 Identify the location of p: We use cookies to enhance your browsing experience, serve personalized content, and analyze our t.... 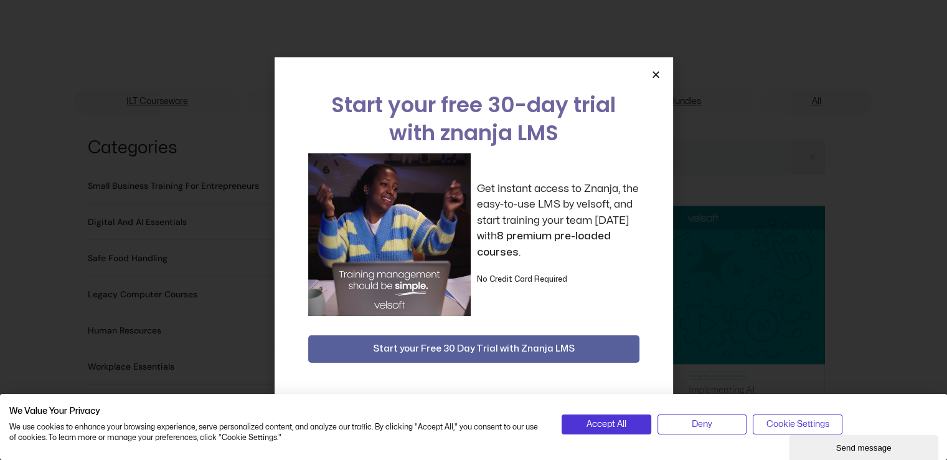
(276, 432).